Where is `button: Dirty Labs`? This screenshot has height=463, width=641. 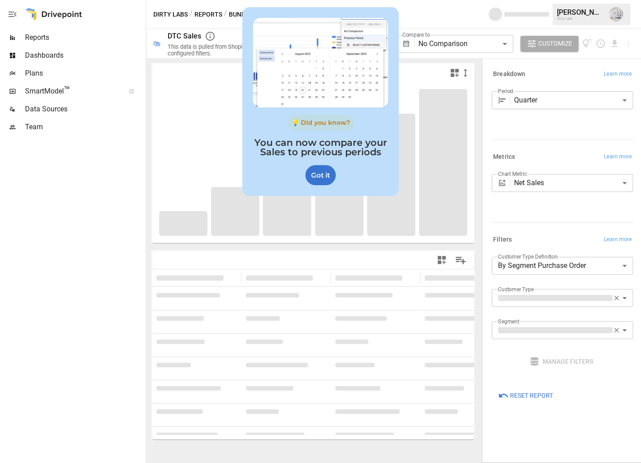
button: Dirty Labs is located at coordinates (170, 14).